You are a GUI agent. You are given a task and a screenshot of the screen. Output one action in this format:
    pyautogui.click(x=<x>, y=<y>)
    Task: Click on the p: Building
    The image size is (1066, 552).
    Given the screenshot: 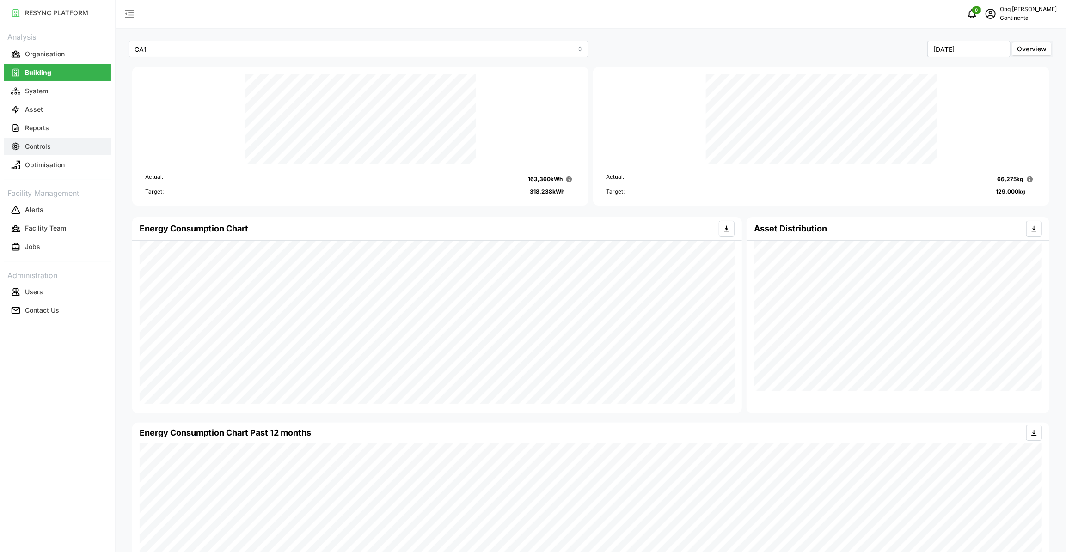 What is the action you would take?
    pyautogui.click(x=38, y=73)
    